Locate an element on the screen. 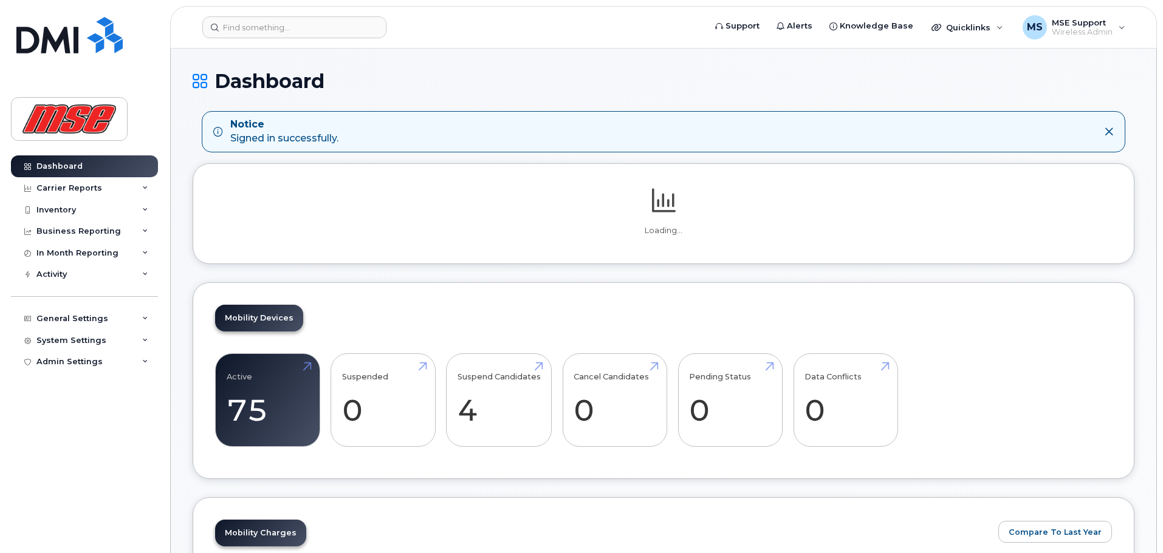 The image size is (1163, 553). a: Suspend Candidates 4 is located at coordinates (499, 400).